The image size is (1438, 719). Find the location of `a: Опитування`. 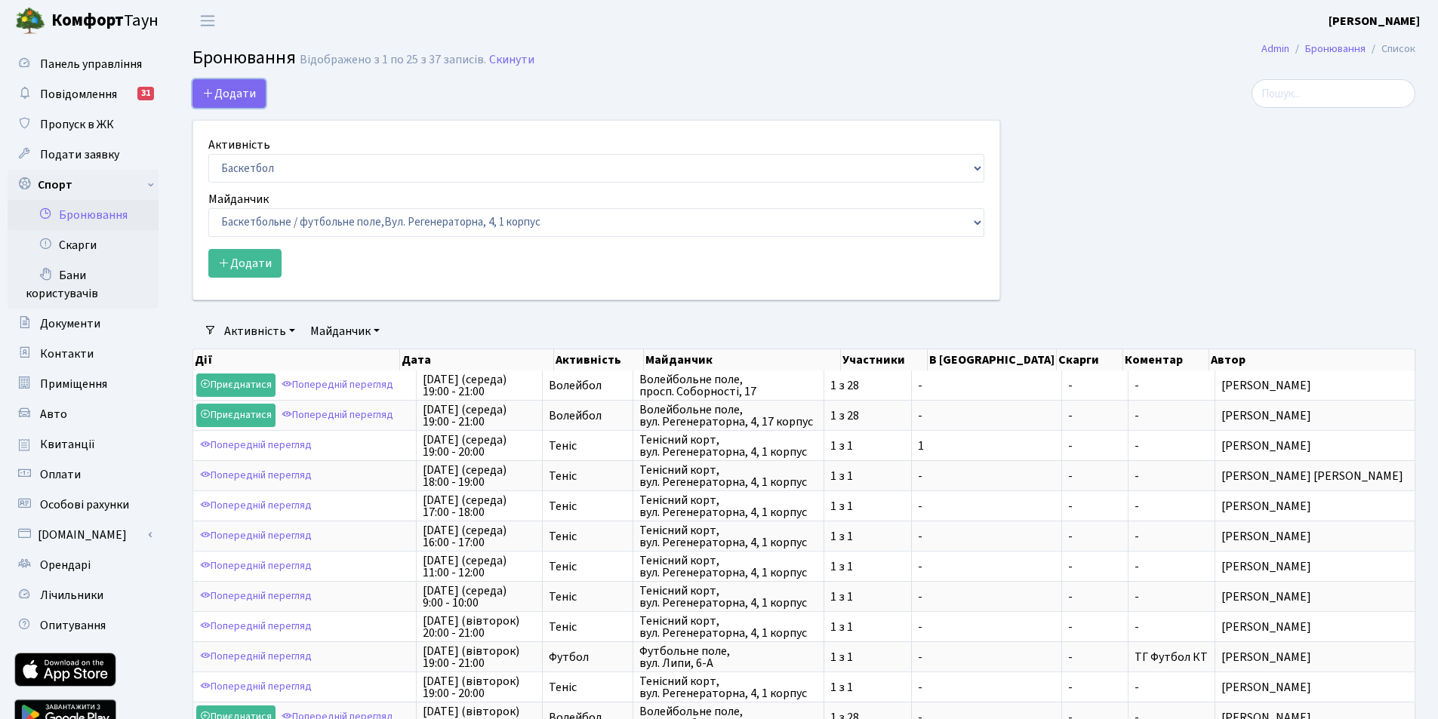

a: Опитування is located at coordinates (83, 626).